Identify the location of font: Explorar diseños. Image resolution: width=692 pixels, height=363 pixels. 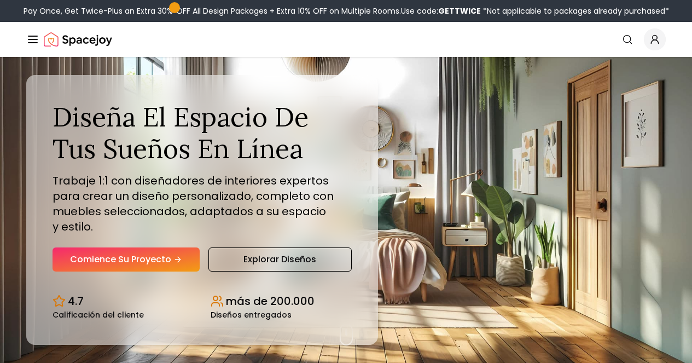
(280, 259).